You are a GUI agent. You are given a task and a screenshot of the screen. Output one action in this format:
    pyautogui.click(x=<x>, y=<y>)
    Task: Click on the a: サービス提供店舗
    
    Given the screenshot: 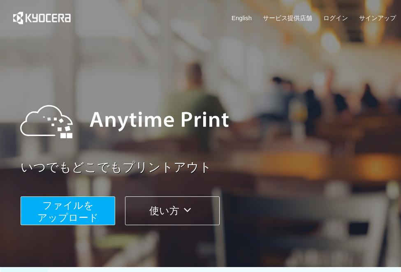 What is the action you would take?
    pyautogui.click(x=287, y=18)
    